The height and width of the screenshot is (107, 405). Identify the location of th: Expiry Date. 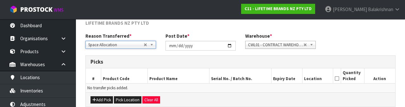
(286, 76).